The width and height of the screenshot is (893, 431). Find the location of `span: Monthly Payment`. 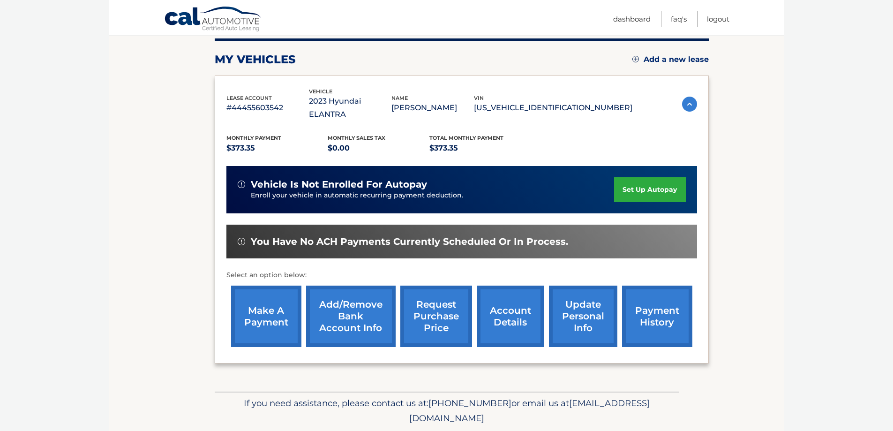

span: Monthly Payment is located at coordinates (254, 138).